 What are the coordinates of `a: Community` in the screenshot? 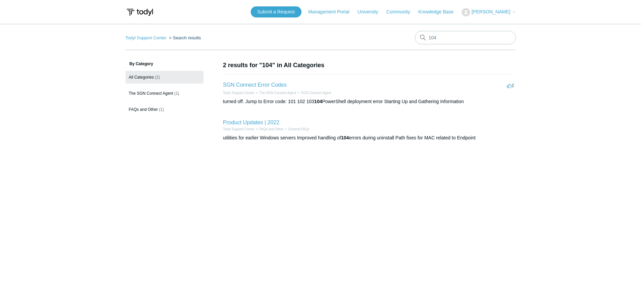 It's located at (401, 12).